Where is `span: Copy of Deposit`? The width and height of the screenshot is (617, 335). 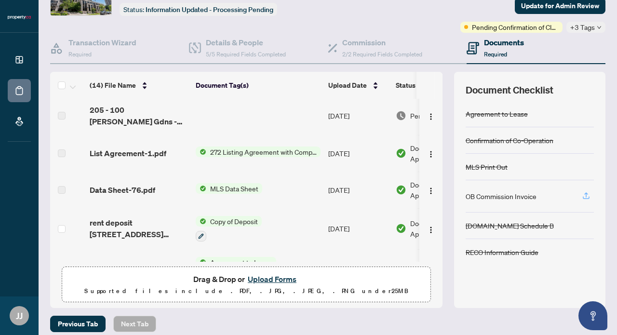
span: Copy of Deposit is located at coordinates (234, 221).